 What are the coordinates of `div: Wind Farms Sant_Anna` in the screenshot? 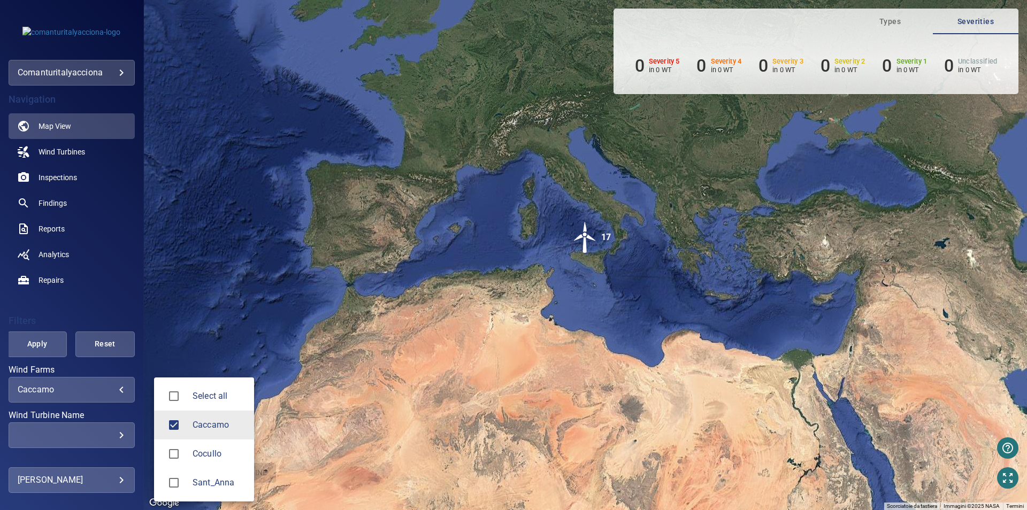 It's located at (219, 483).